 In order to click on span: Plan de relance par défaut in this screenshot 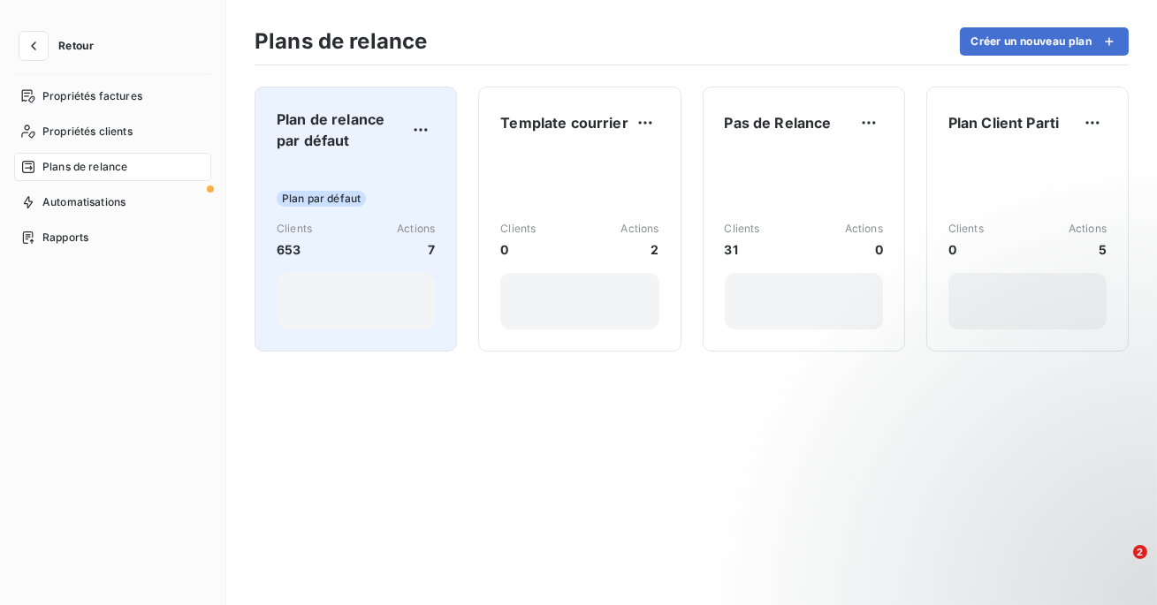, I will do `click(341, 130)`.